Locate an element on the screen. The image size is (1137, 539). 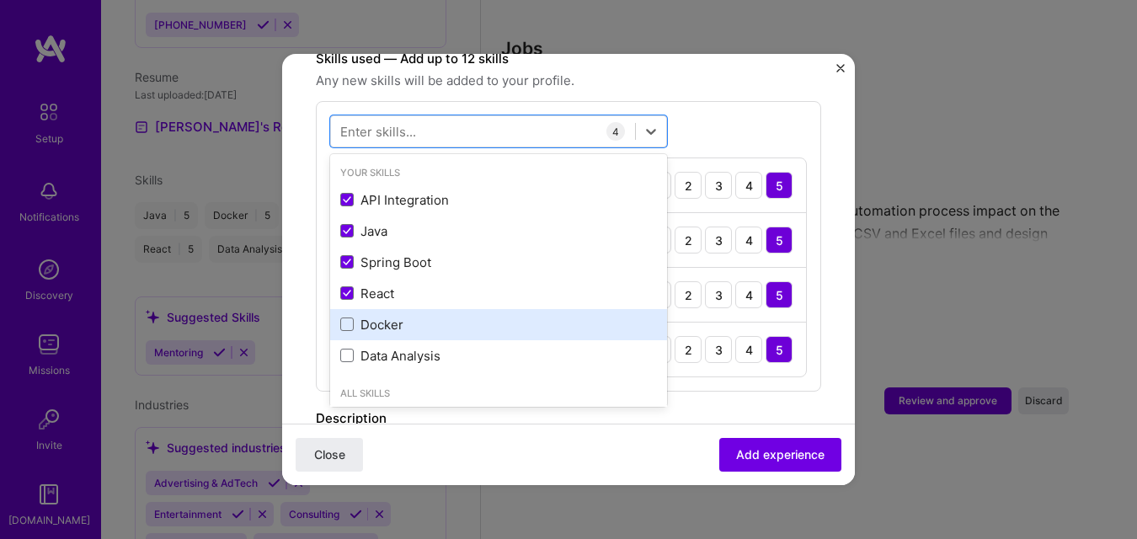
button: Add experience is located at coordinates (780, 455).